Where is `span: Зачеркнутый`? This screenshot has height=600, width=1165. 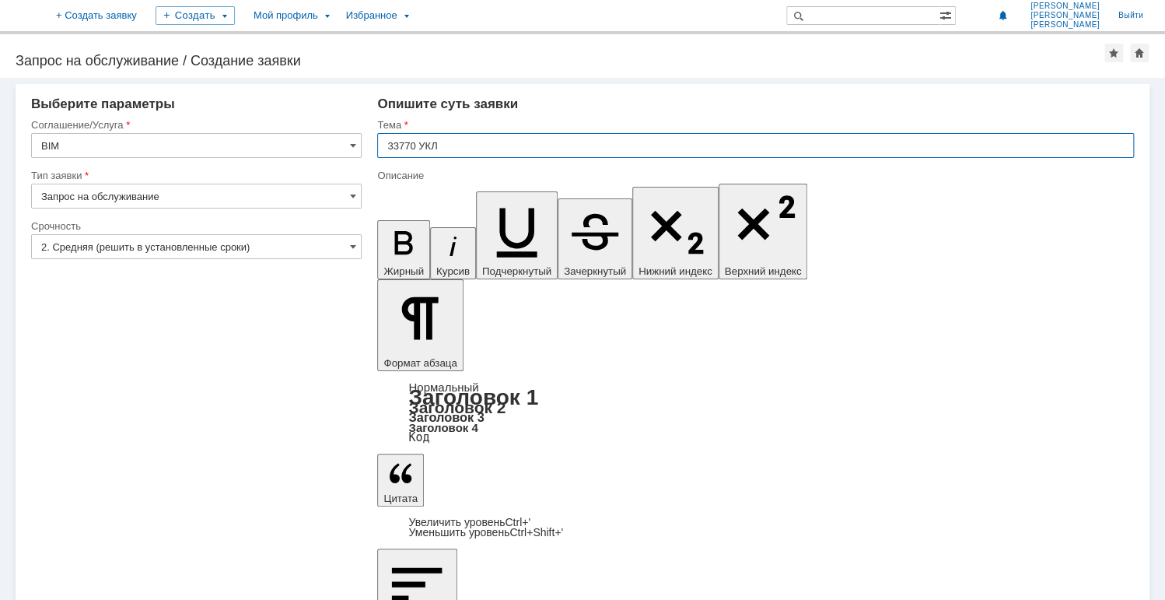 span: Зачеркнутый is located at coordinates (595, 271).